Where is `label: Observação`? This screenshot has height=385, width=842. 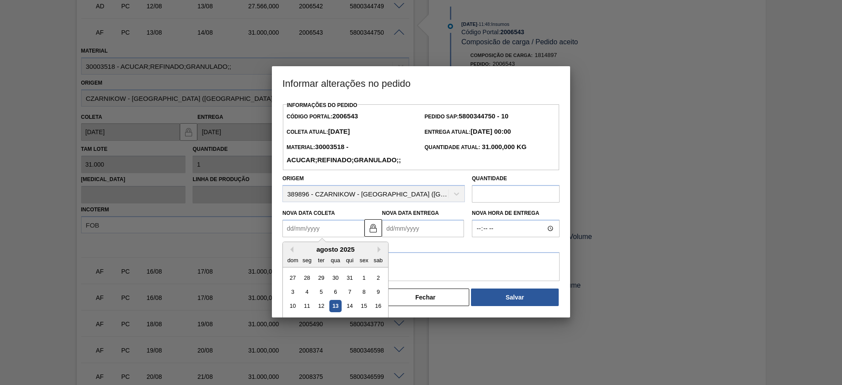
label: Observação is located at coordinates (421, 246).